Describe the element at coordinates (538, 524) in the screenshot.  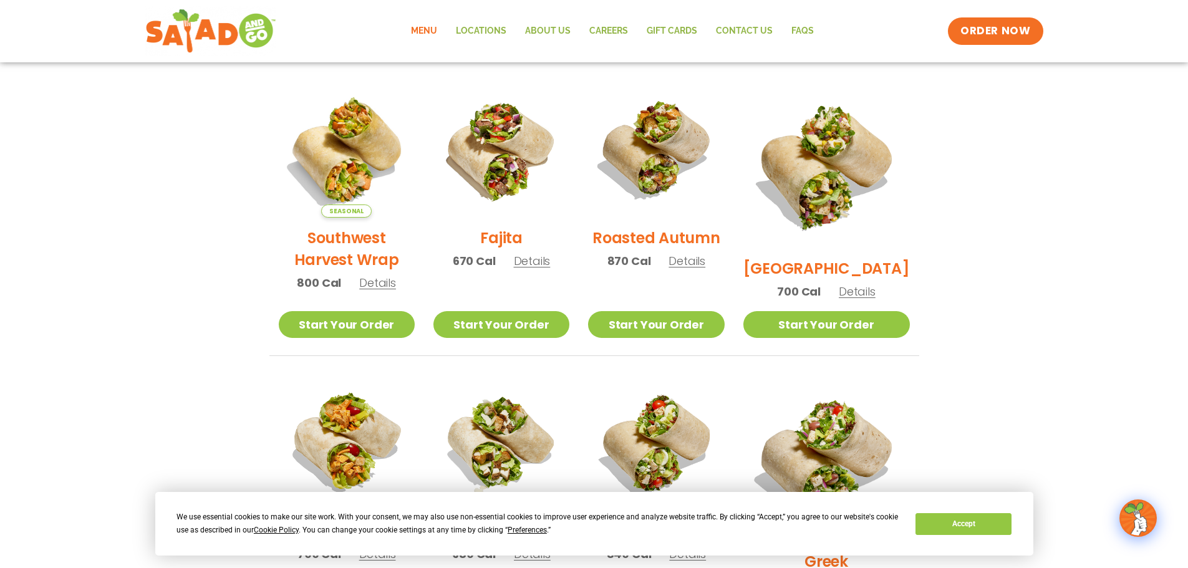
I see `div: We use essential cookies to make our site work. With your consent, we may also use non-essential ...` at that location.